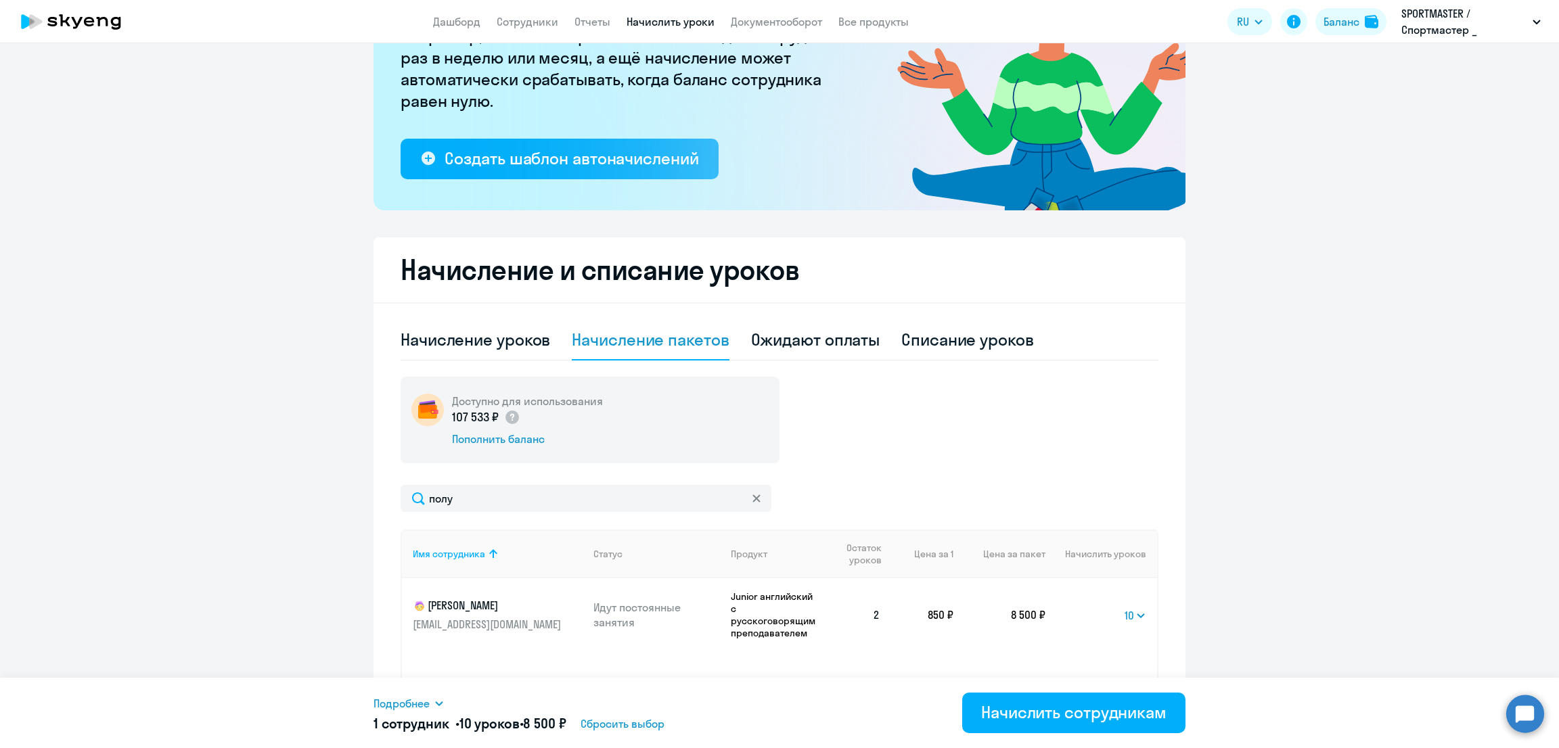  I want to click on a: Дашборд, so click(457, 22).